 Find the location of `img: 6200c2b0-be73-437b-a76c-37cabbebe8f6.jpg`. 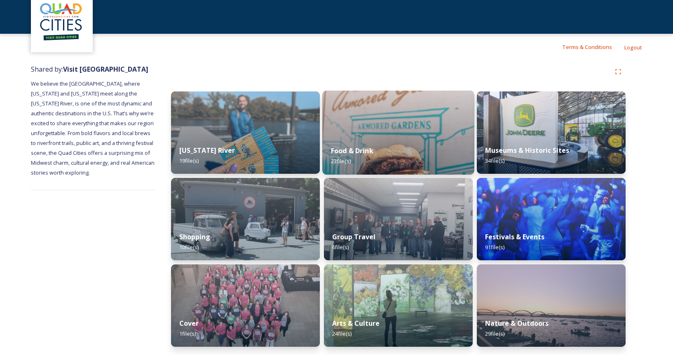

img: 6200c2b0-be73-437b-a76c-37cabbebe8f6.jpg is located at coordinates (398, 133).